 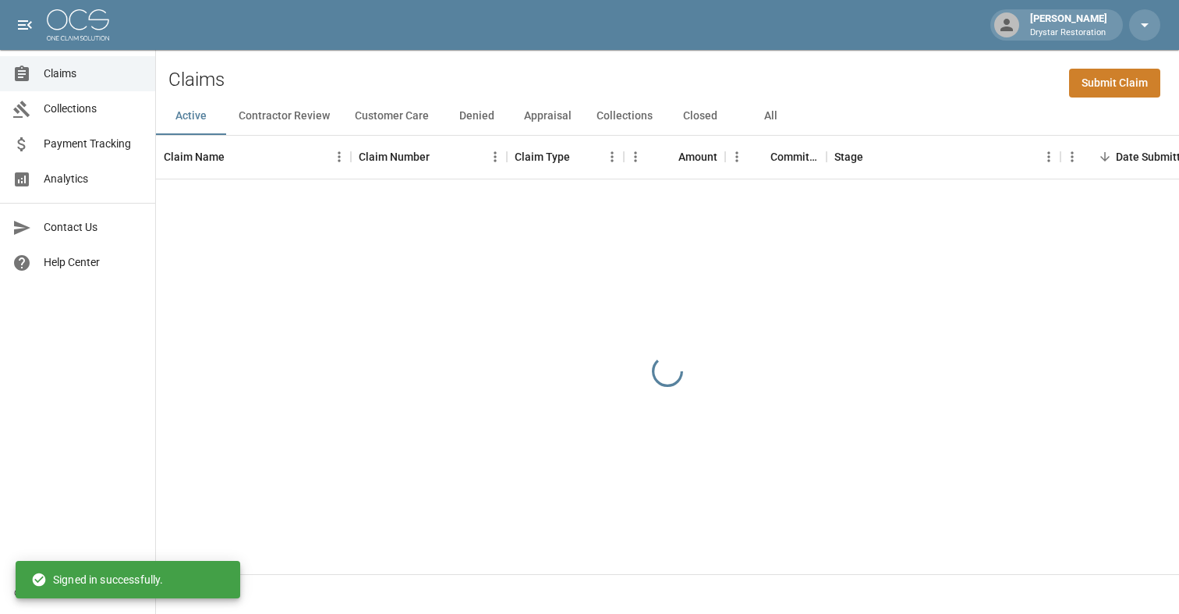 I want to click on button: Active, so click(x=191, y=116).